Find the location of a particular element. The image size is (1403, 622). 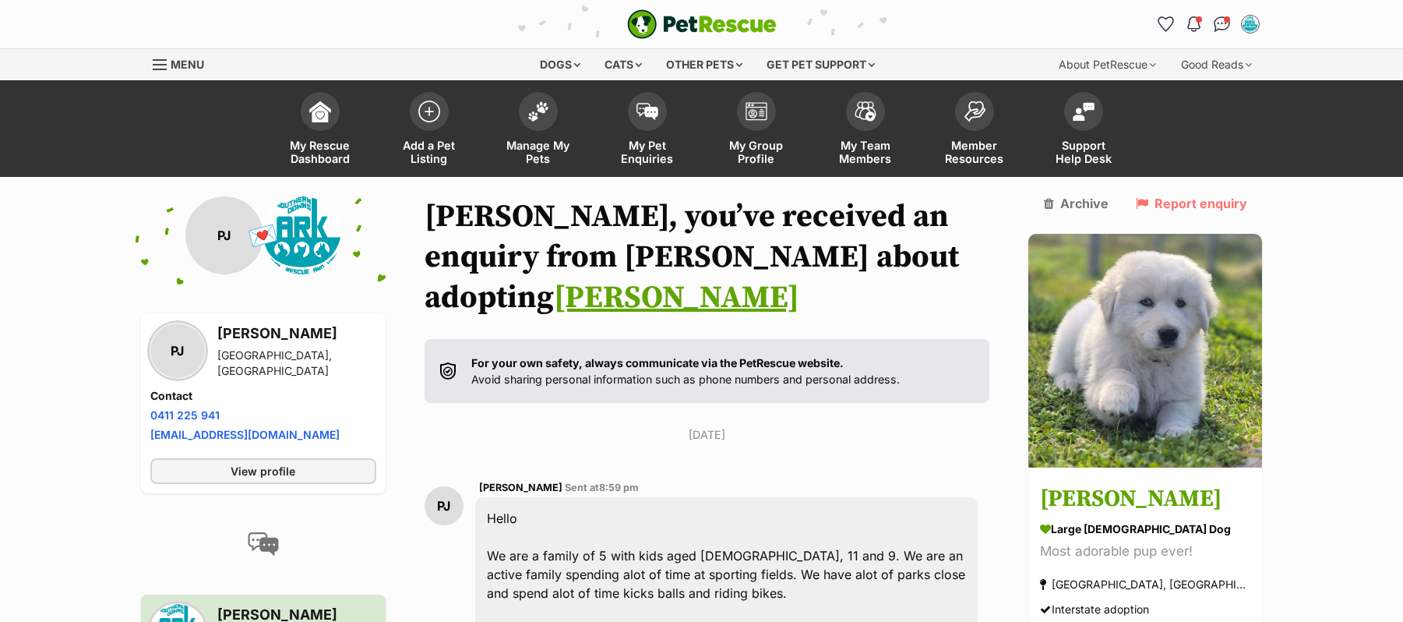

span: Add a Pet Listing is located at coordinates (429, 152).